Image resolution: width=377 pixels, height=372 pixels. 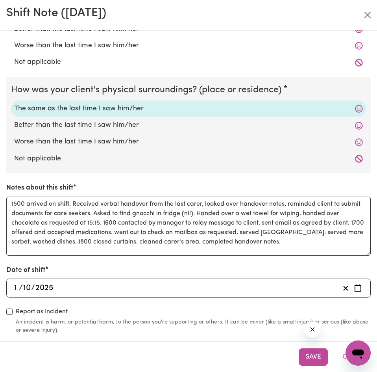 I want to click on button: Save, so click(x=314, y=357).